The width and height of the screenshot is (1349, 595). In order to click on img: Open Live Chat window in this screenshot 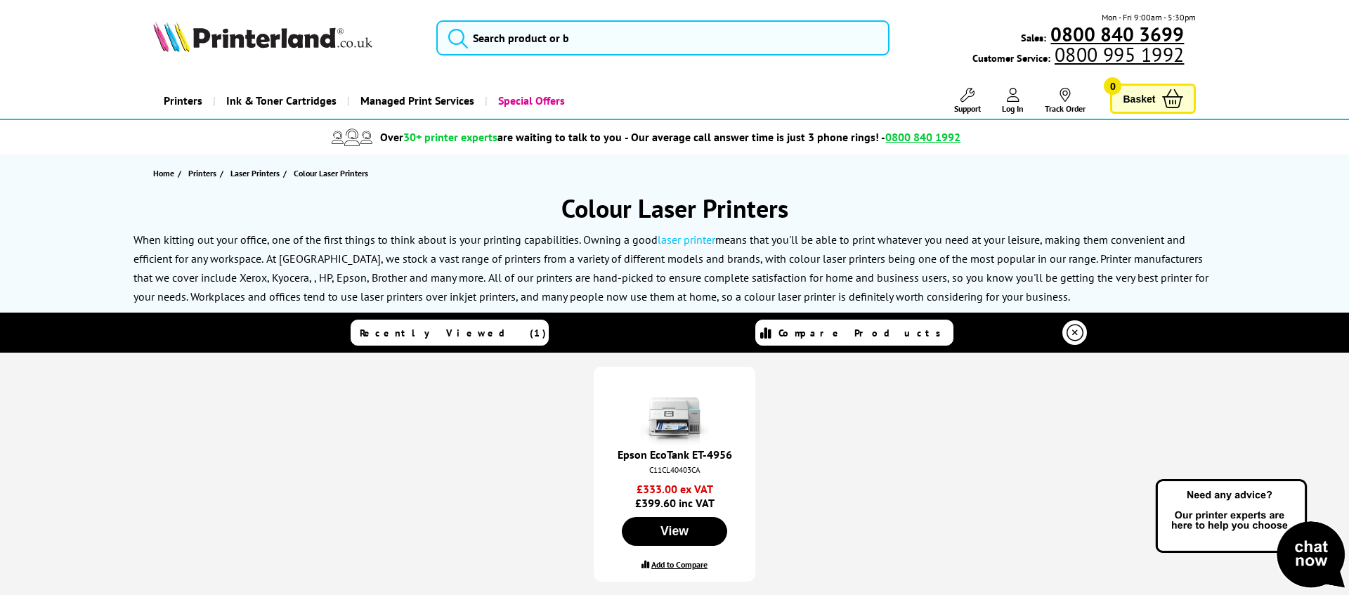, I will do `click(1251, 535)`.